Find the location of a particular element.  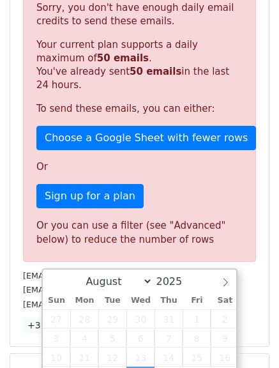

span: August 7, 2025 is located at coordinates (168, 338).